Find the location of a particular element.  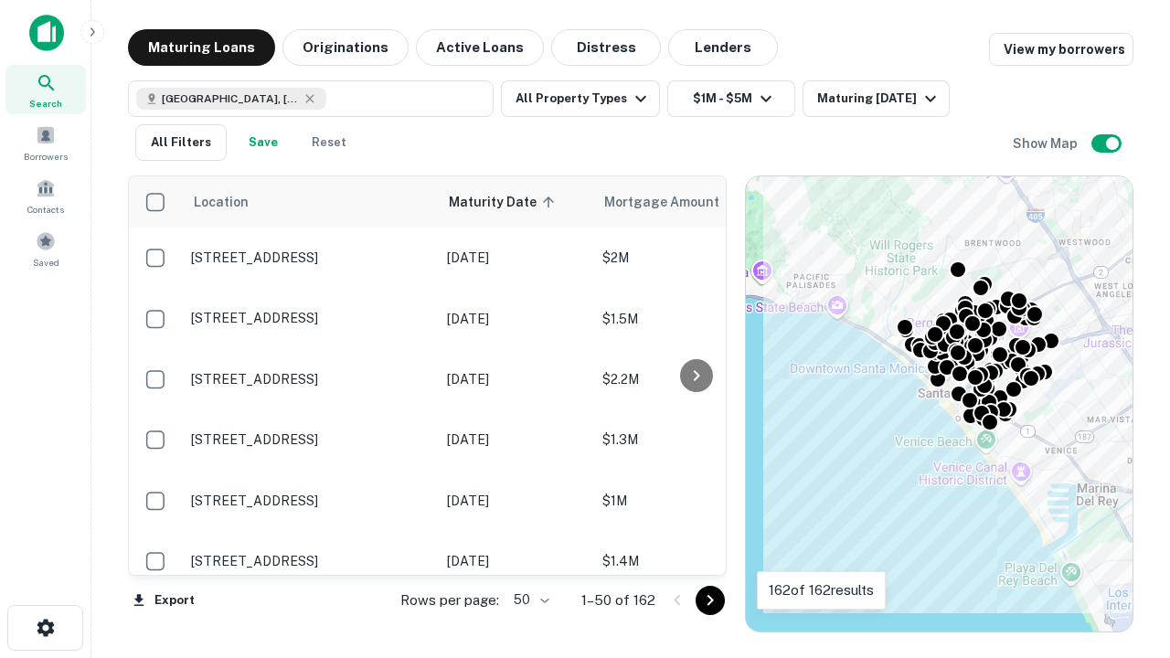

button: $1M - $5M is located at coordinates (731, 99).